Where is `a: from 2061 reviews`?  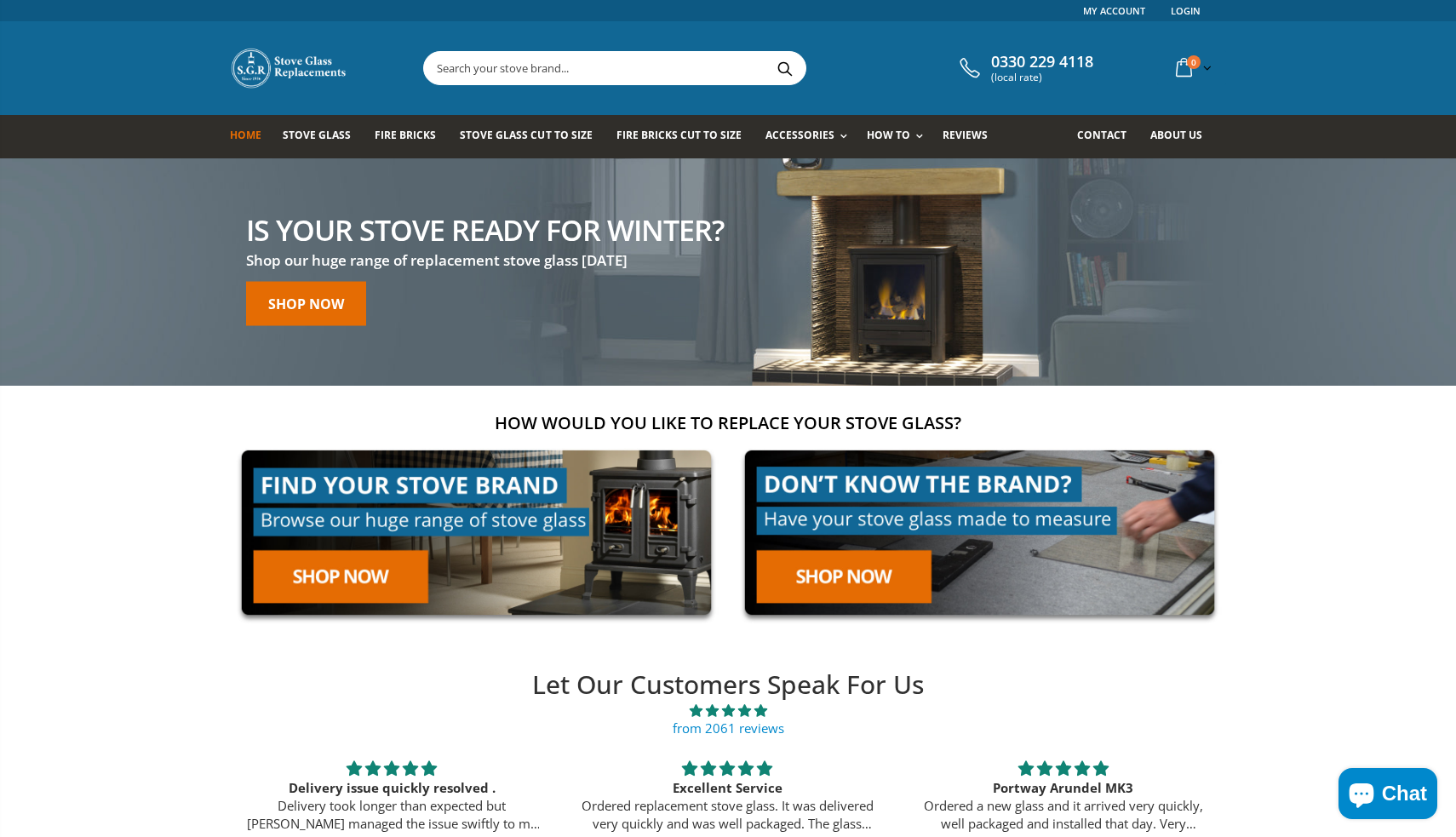 a: from 2061 reviews is located at coordinates (728, 728).